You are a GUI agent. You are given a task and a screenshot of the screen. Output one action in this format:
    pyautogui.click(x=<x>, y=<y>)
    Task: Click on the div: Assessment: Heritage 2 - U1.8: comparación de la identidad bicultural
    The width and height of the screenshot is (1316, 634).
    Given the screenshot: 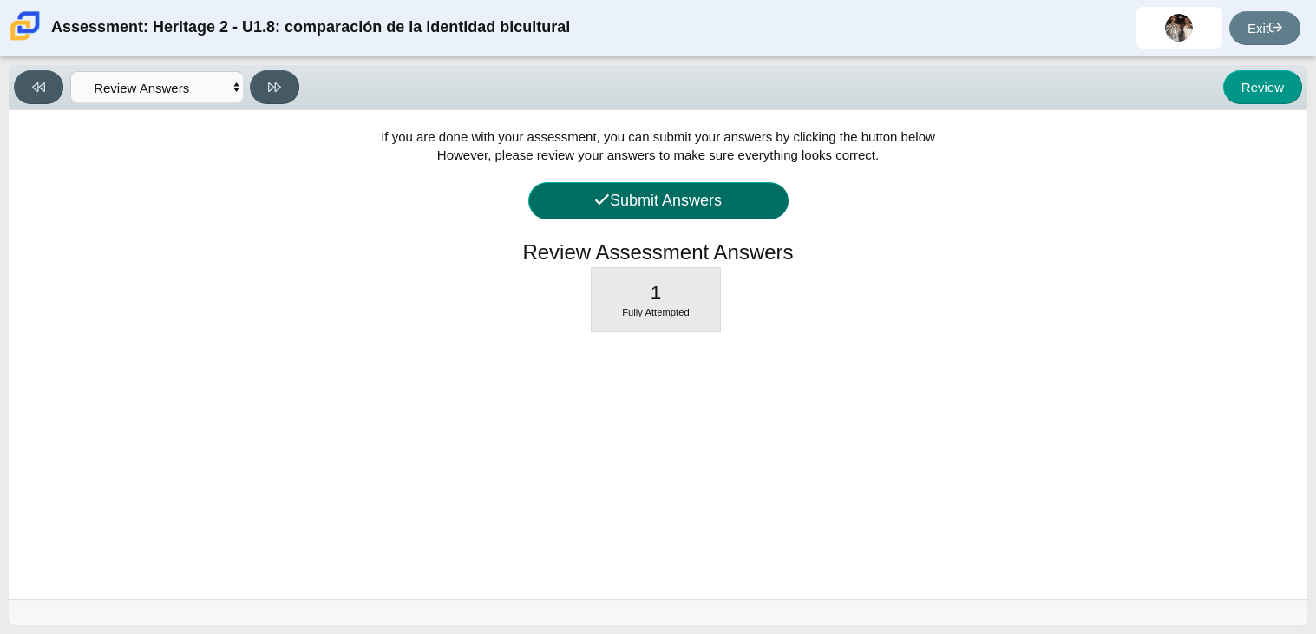 What is the action you would take?
    pyautogui.click(x=311, y=28)
    